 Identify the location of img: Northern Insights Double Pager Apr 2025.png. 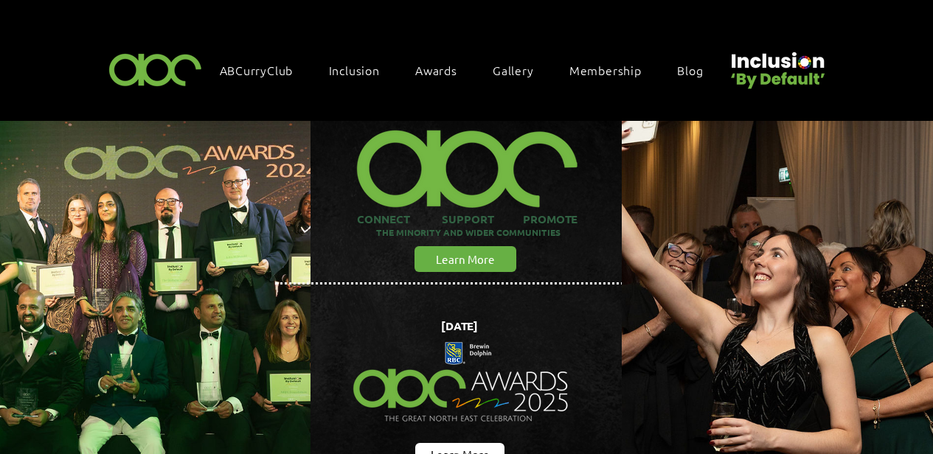
(461, 383).